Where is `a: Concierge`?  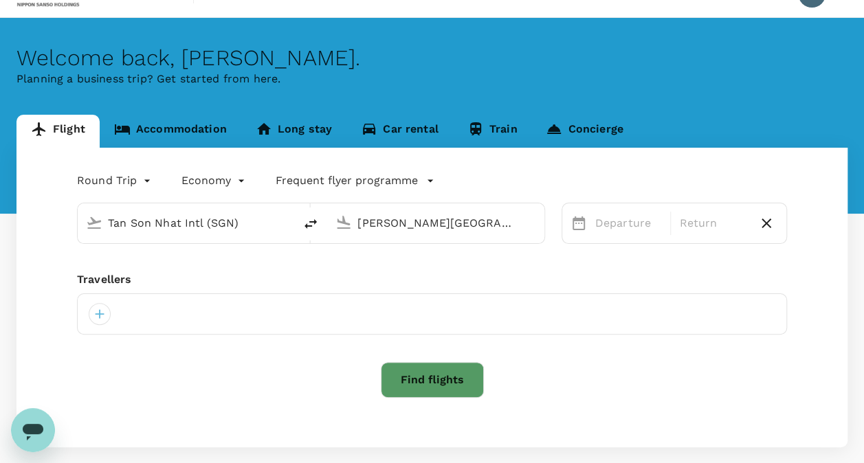
a: Concierge is located at coordinates (584, 131).